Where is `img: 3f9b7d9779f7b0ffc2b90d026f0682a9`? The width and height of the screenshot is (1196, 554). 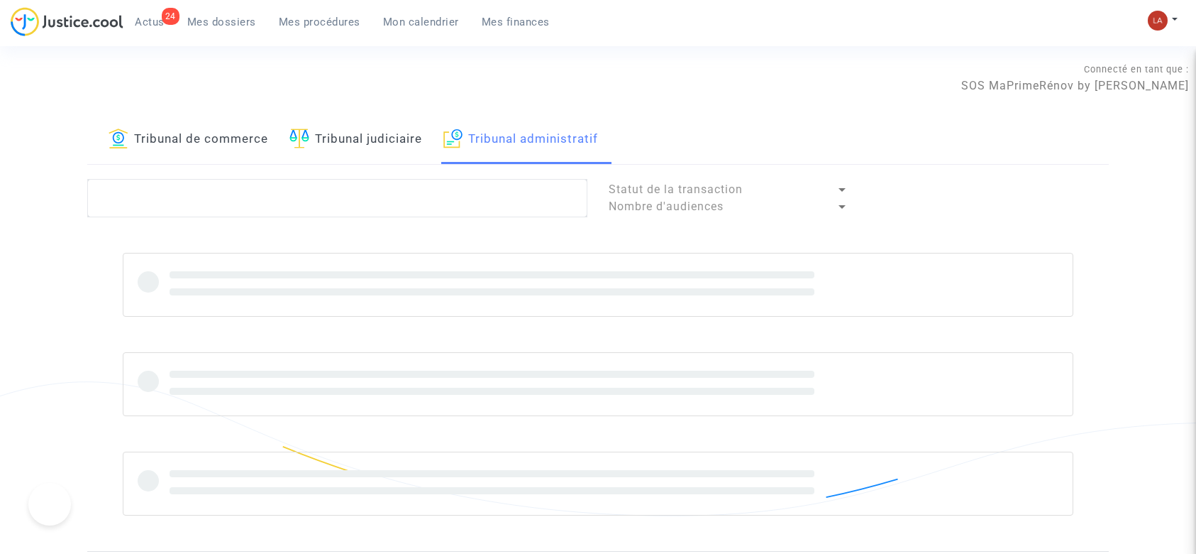 img: 3f9b7d9779f7b0ffc2b90d026f0682a9 is located at coordinates (1158, 21).